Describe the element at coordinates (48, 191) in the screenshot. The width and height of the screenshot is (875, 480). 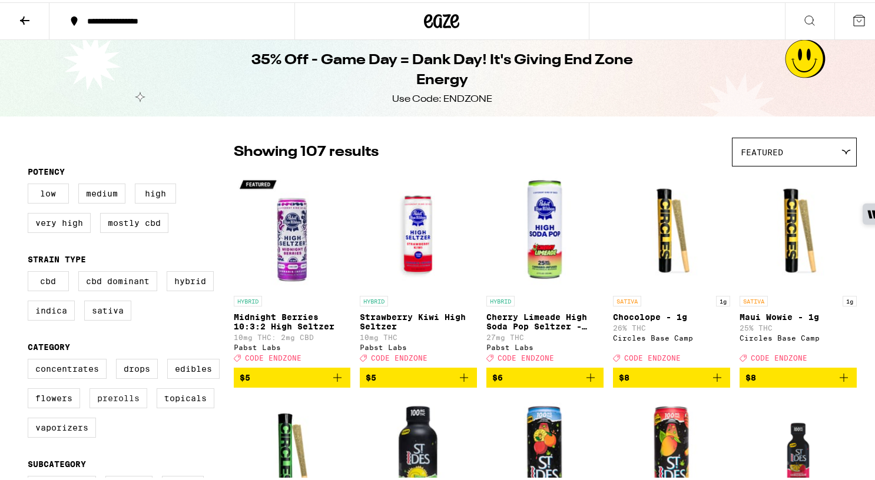
I see `label: Low` at that location.